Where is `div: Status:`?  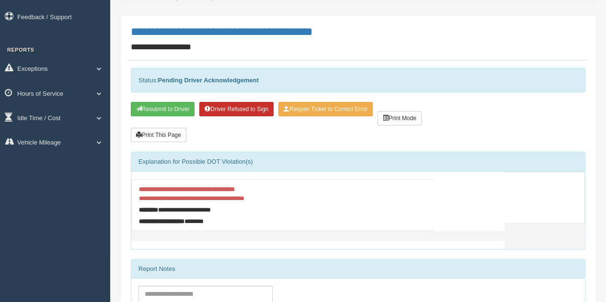
div: Status: is located at coordinates (358, 80).